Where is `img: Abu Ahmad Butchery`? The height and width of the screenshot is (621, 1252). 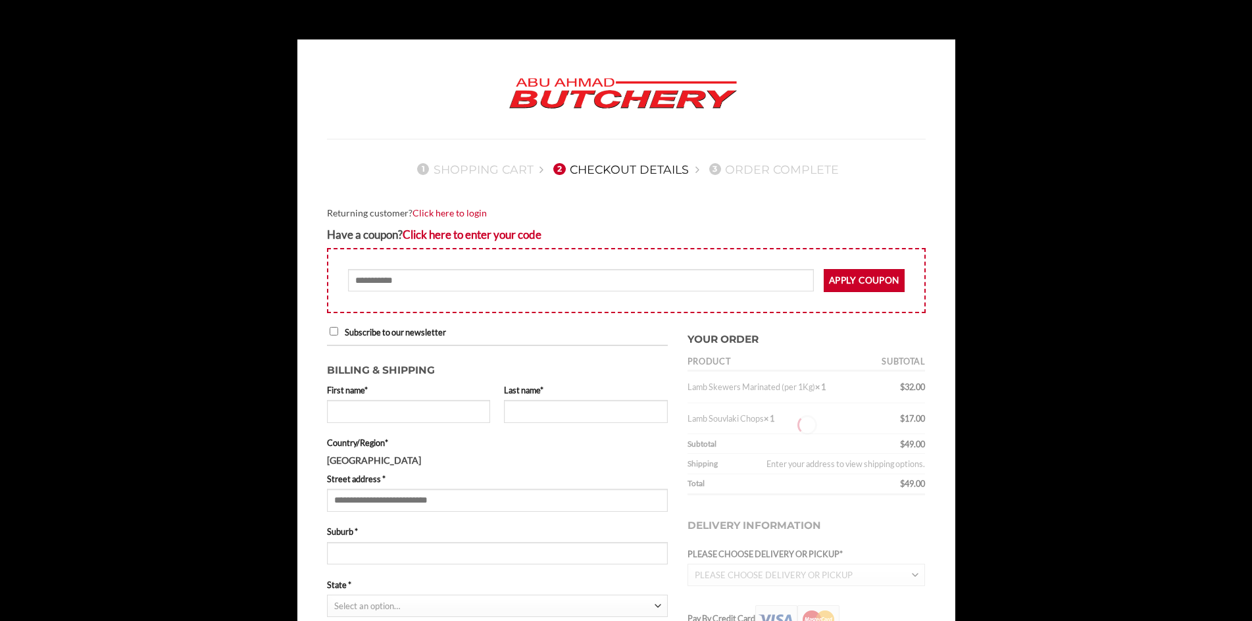 img: Abu Ahmad Butchery is located at coordinates (623, 94).